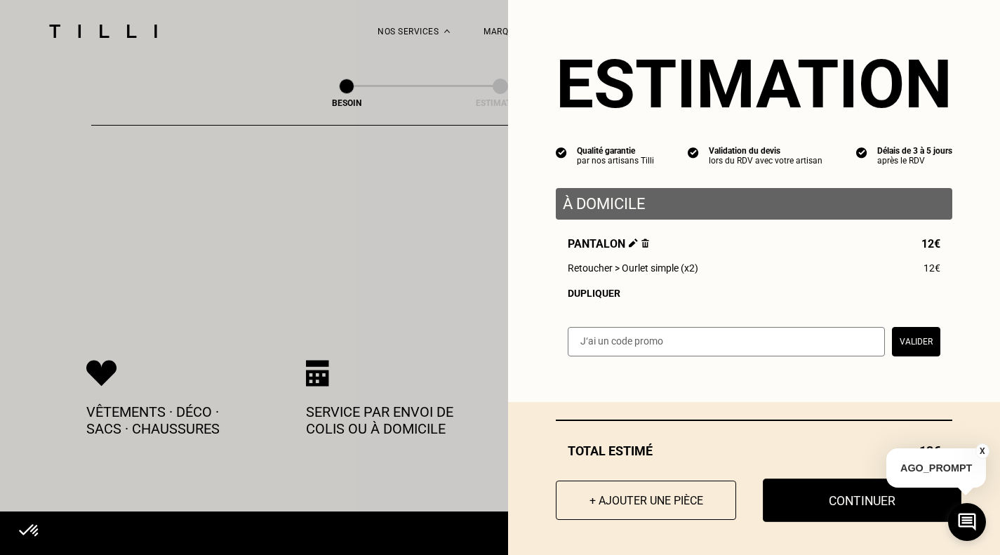 The width and height of the screenshot is (1000, 555). I want to click on input: J‘ai un code promo, so click(726, 342).